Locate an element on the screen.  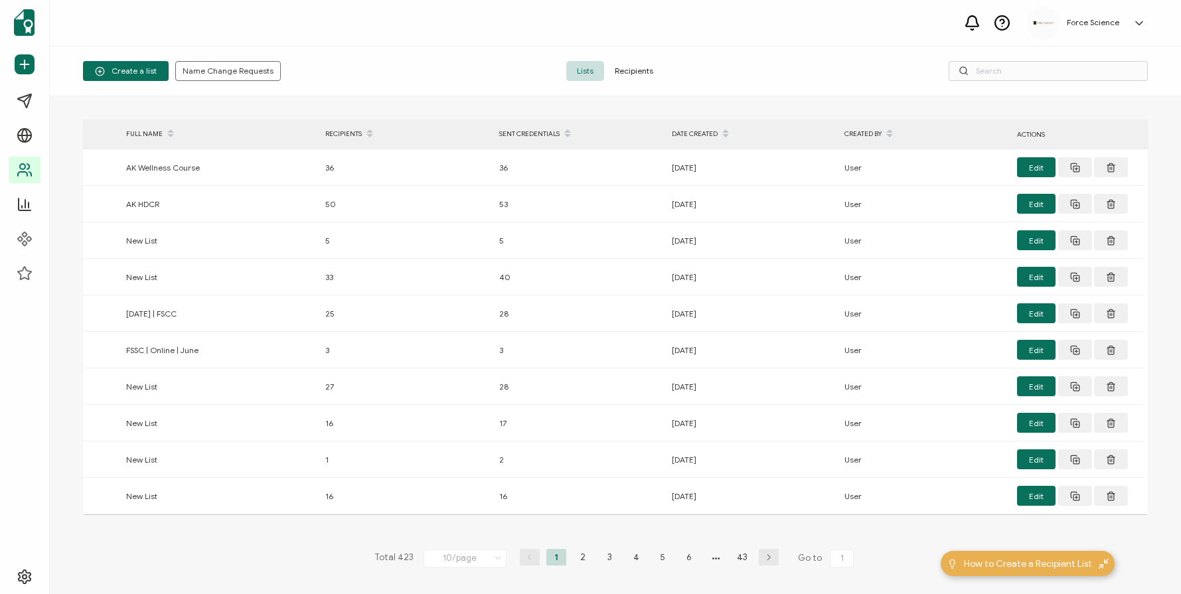
div: AK HDCR is located at coordinates (219, 204).